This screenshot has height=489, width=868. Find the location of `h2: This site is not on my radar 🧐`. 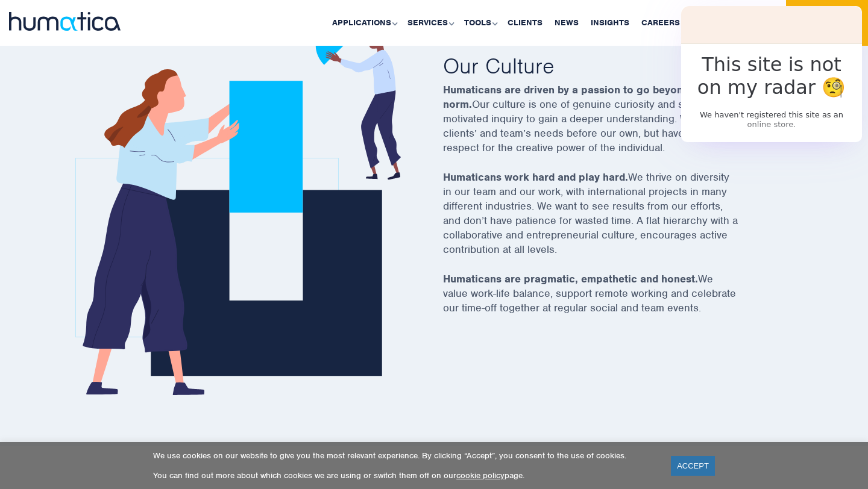

h2: This site is not on my radar 🧐 is located at coordinates (771, 76).